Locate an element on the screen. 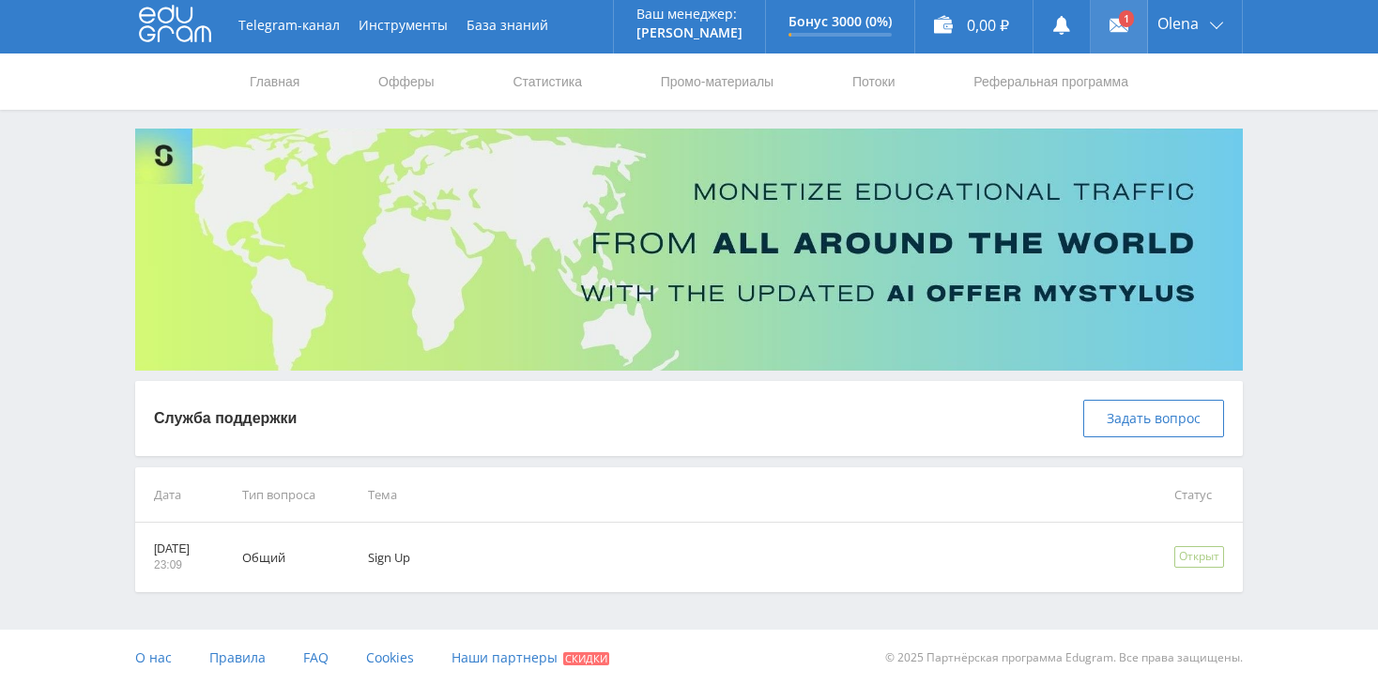 This screenshot has height=685, width=1378. a: Главная is located at coordinates (274, 82).